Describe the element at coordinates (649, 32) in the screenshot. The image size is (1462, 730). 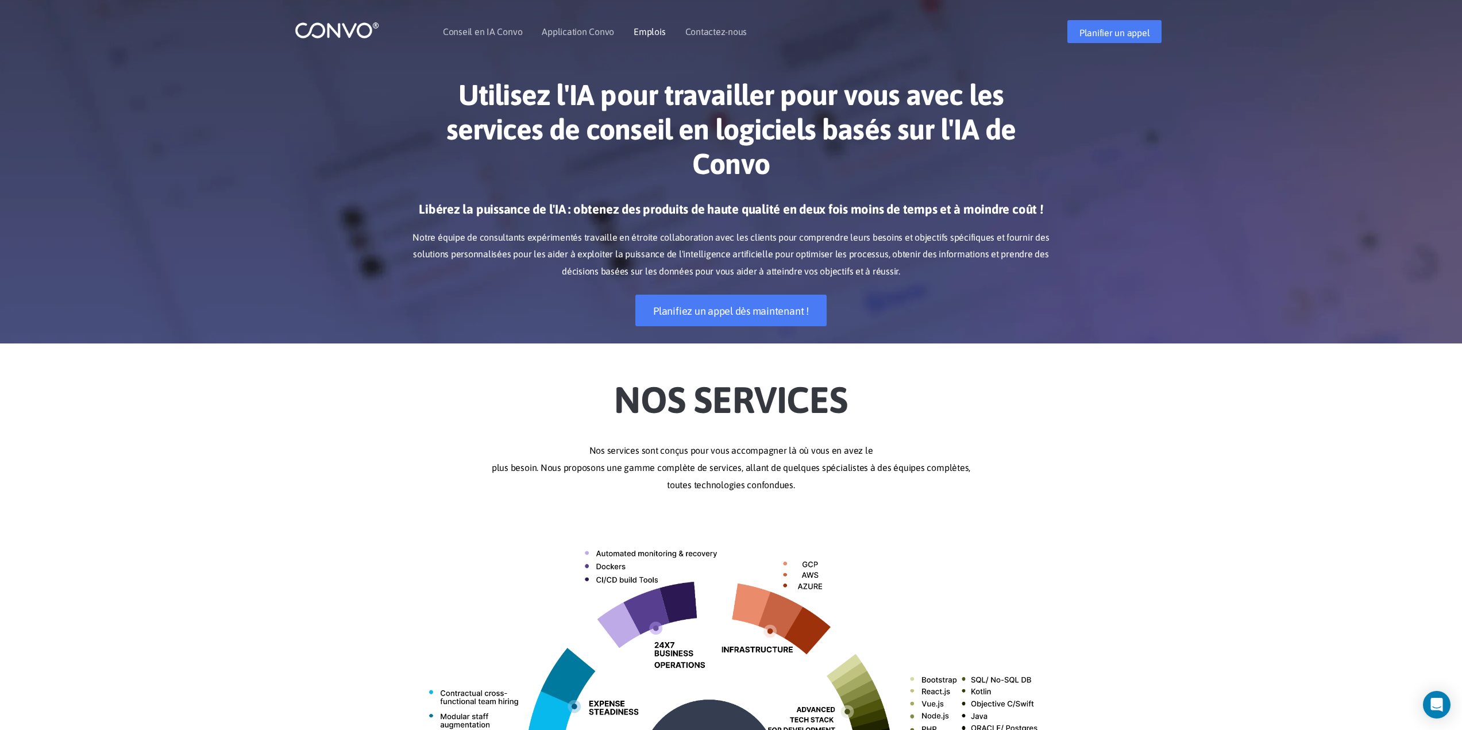
I see `font: Emplois` at that location.